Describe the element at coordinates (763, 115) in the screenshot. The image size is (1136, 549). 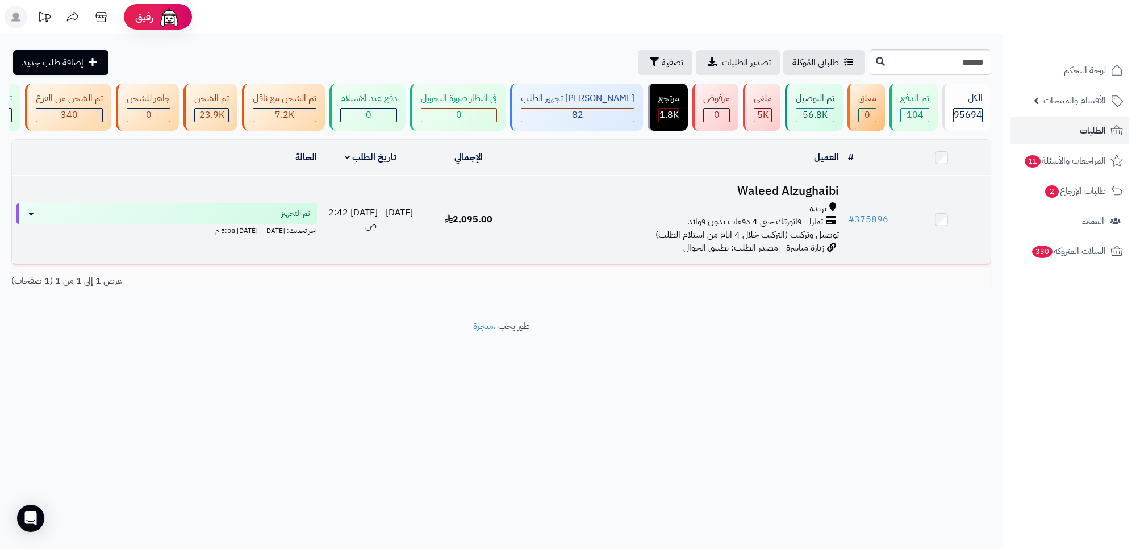
I see `div: 4986` at that location.